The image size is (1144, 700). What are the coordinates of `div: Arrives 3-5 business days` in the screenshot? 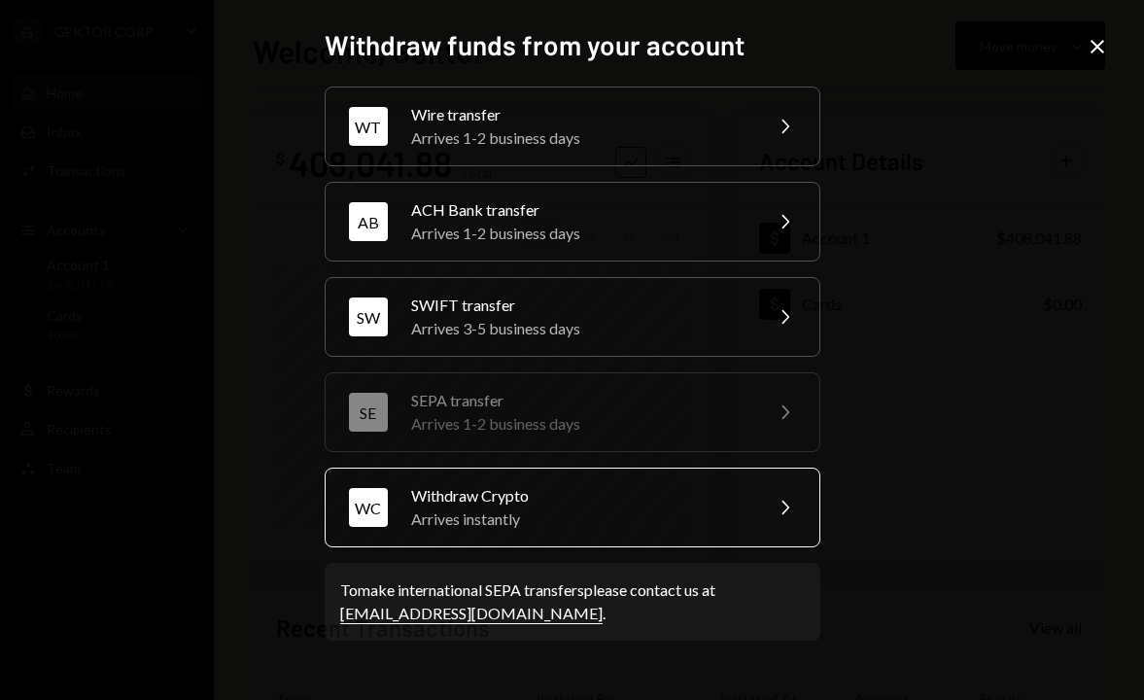 It's located at (581, 329).